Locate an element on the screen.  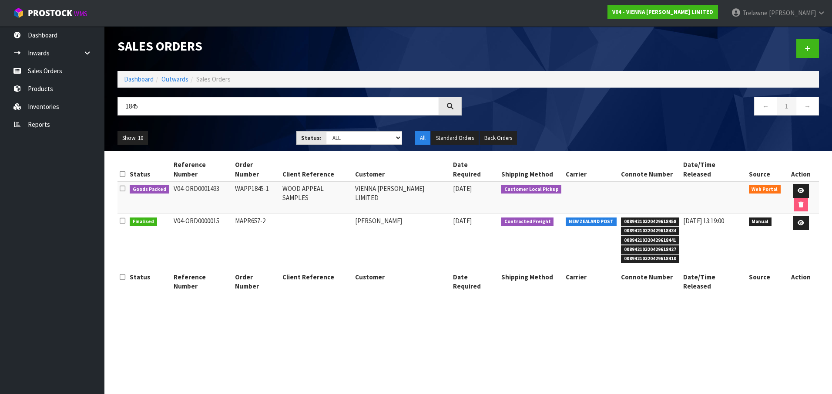
a: Dashboard is located at coordinates (139, 79).